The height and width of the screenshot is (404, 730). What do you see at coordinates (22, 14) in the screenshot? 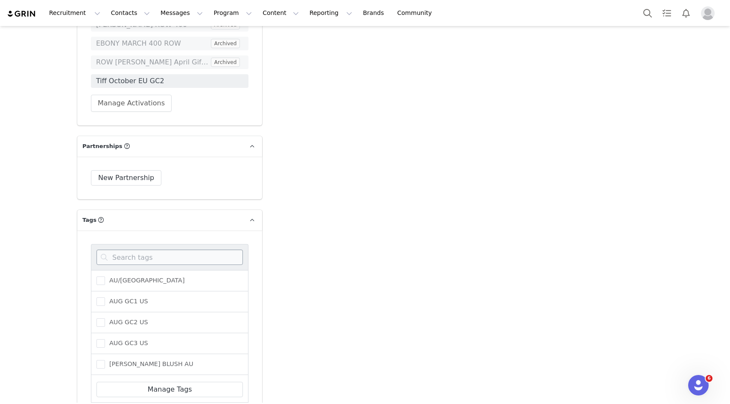
I see `a: grin logo` at bounding box center [22, 14].